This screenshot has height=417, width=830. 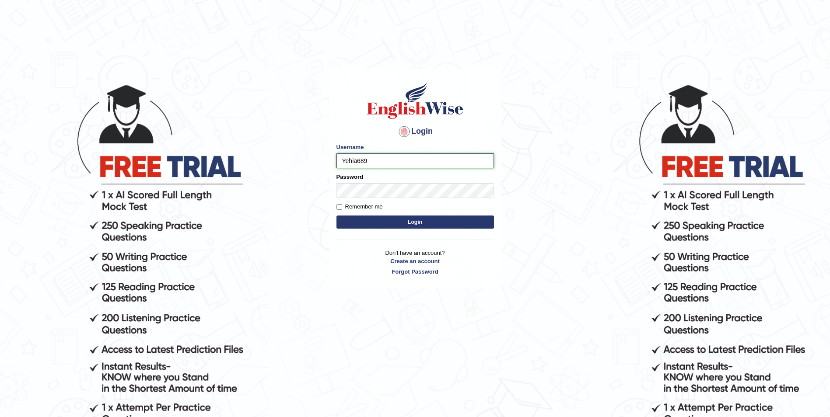 What do you see at coordinates (415, 262) in the screenshot?
I see `p: Don't have an account?` at bounding box center [415, 262].